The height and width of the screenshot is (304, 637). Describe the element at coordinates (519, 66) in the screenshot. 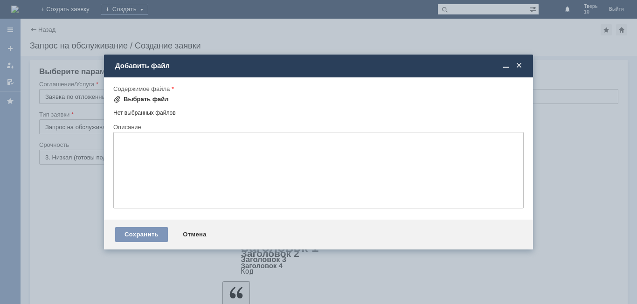

I see `span: Закрыть` at that location.